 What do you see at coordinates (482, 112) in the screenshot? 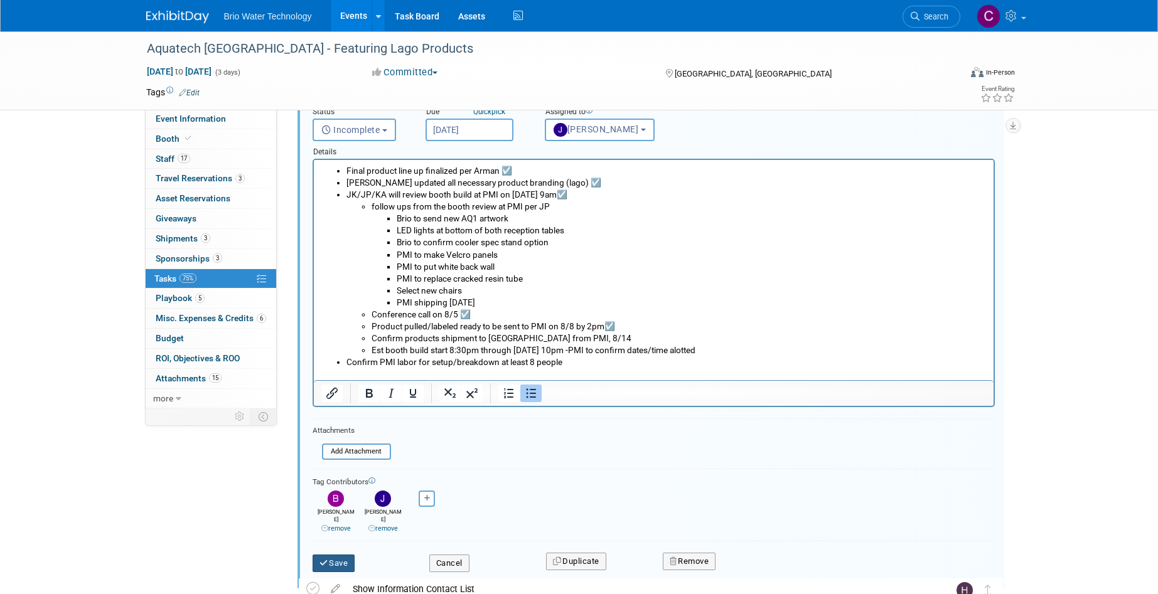
I see `i: Quick` at bounding box center [482, 112].